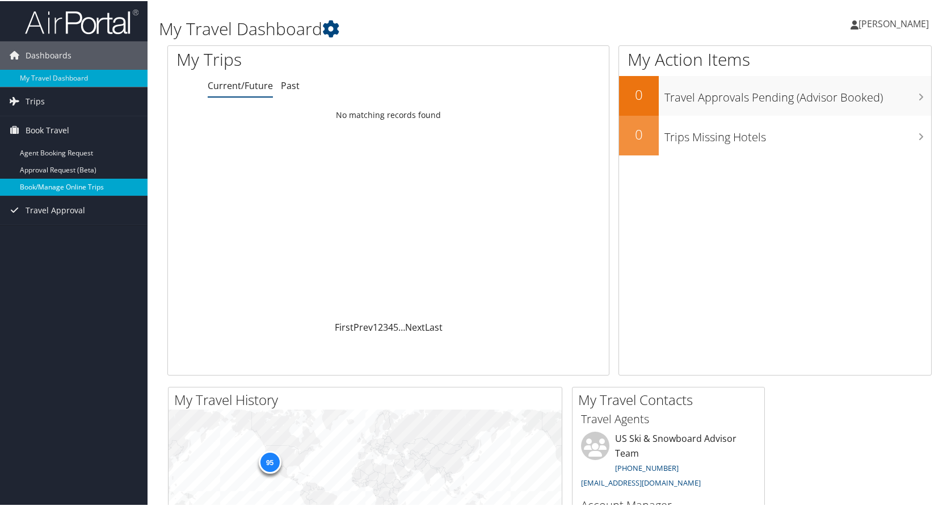 Image resolution: width=947 pixels, height=506 pixels. What do you see at coordinates (344, 326) in the screenshot?
I see `a: First` at bounding box center [344, 326].